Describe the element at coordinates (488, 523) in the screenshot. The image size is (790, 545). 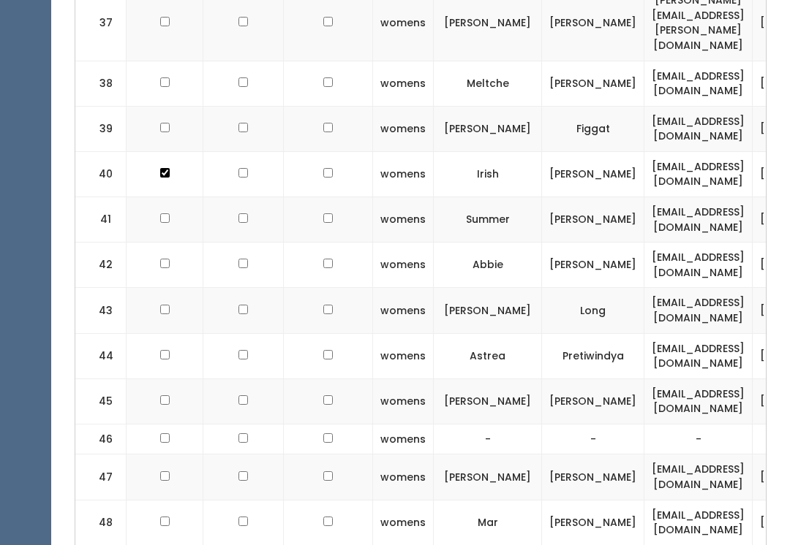
I see `td: Mar` at that location.